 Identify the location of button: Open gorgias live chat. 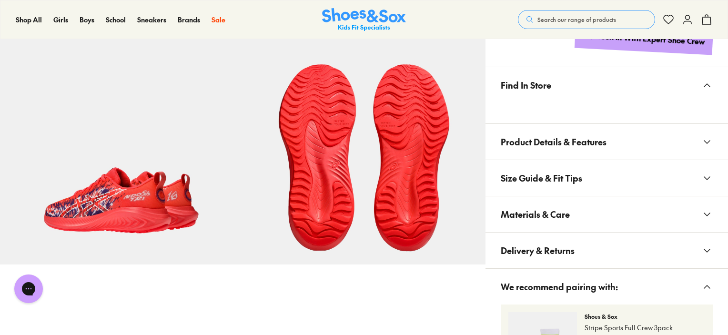
(19, 18).